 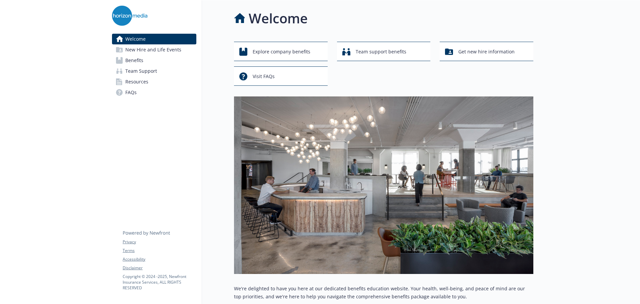 What do you see at coordinates (486, 52) in the screenshot?
I see `span: Get new hire information` at bounding box center [486, 52].